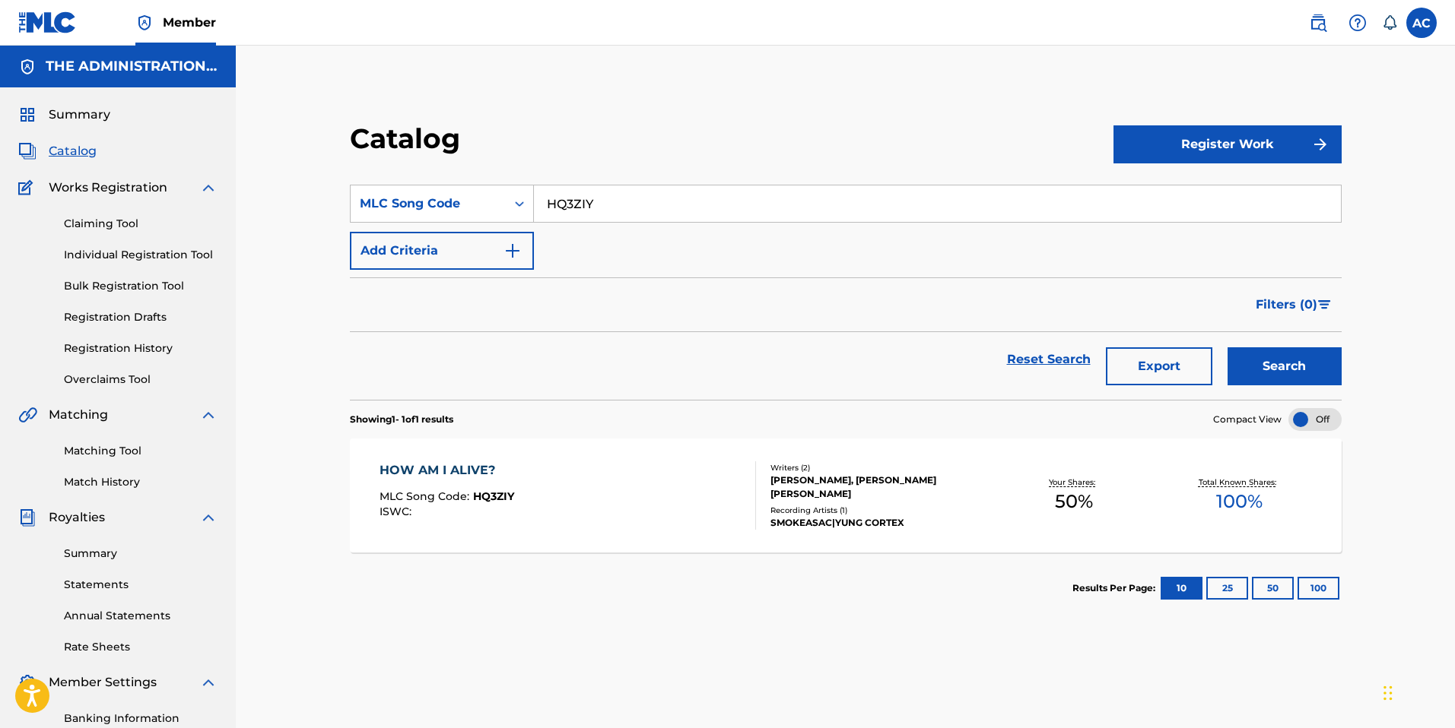 This screenshot has height=728, width=1455. Describe the element at coordinates (1074, 482) in the screenshot. I see `p: Your Shares:` at that location.